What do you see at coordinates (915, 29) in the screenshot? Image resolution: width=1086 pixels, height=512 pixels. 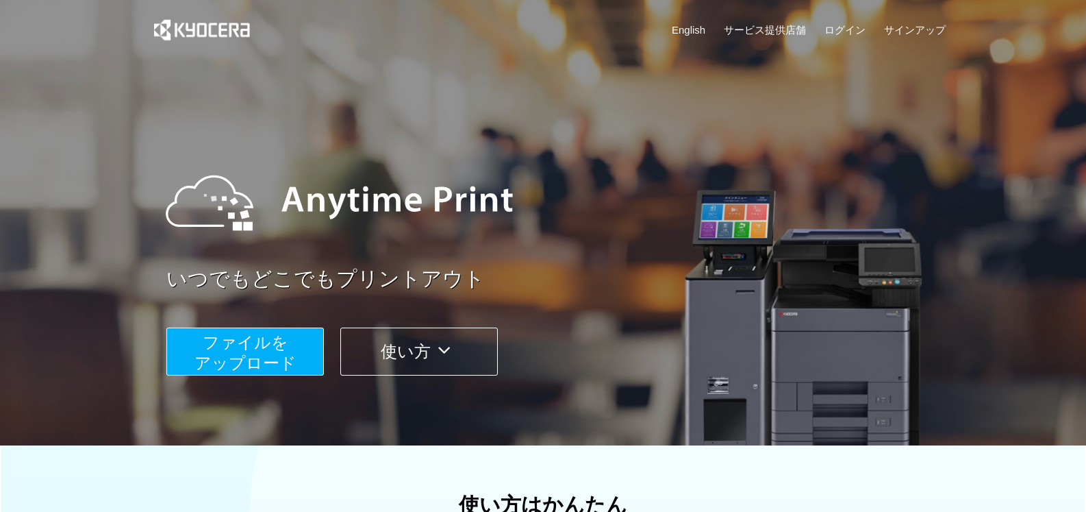 I see `a: サインアップ` at bounding box center [915, 29].